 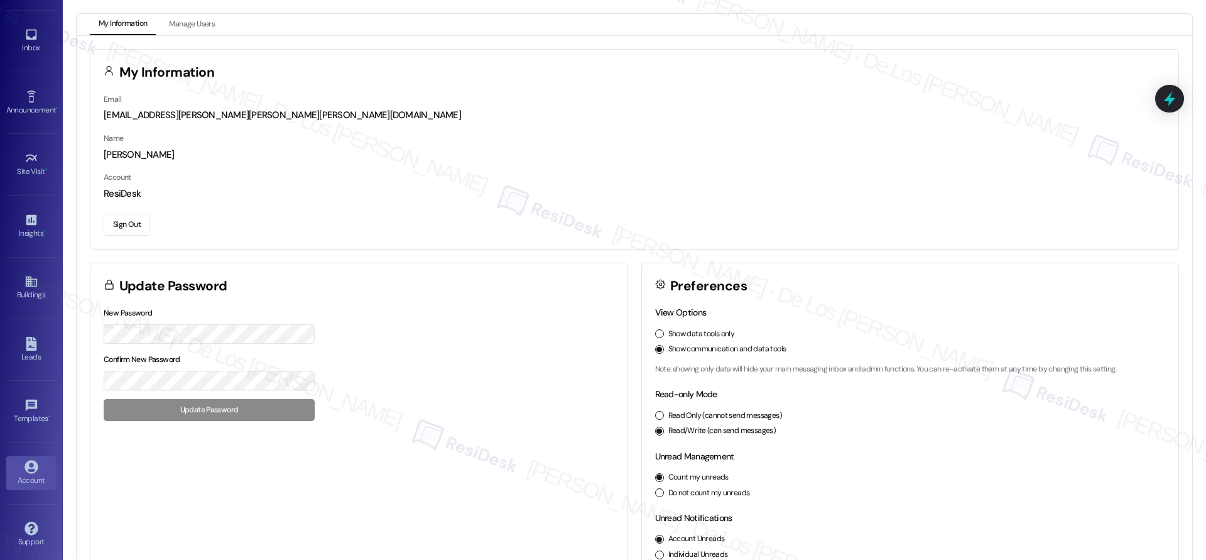 I want to click on label: Unread Notifications, so click(x=693, y=518).